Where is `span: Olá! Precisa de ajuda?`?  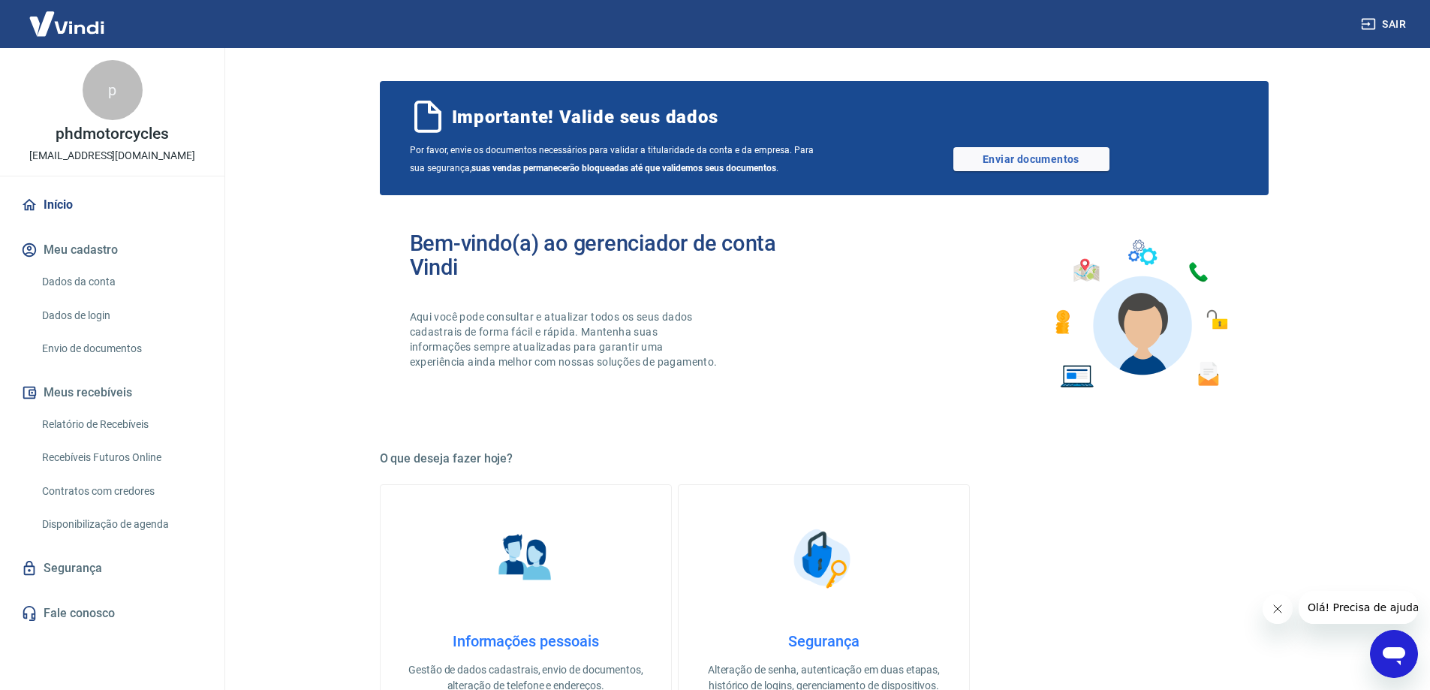 span: Olá! Precisa de ajuda? is located at coordinates (68, 17).